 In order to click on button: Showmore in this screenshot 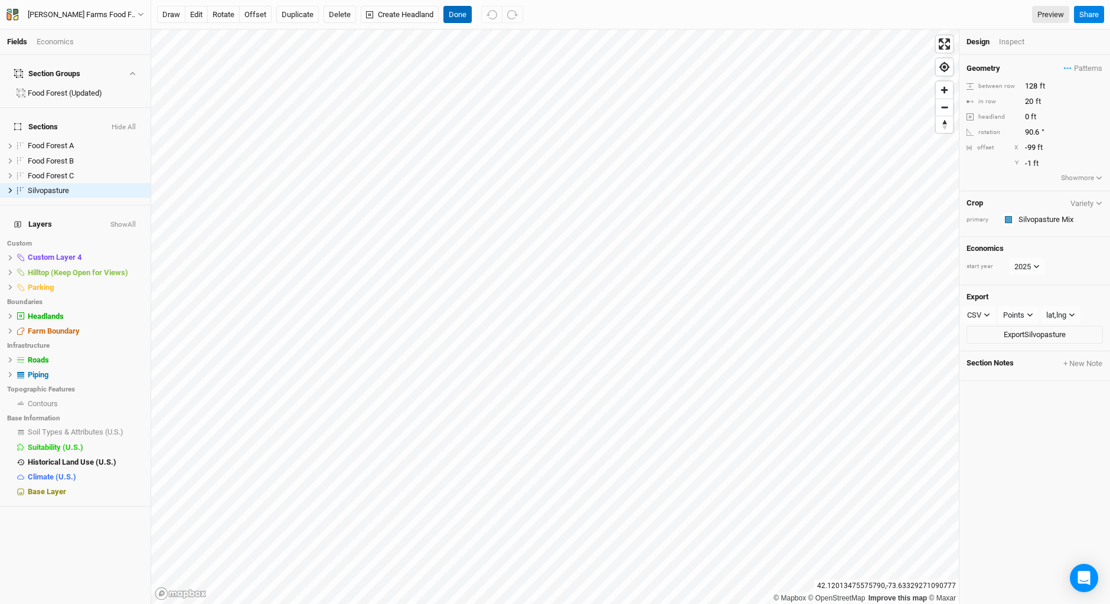, I will do `click(1081, 178)`.